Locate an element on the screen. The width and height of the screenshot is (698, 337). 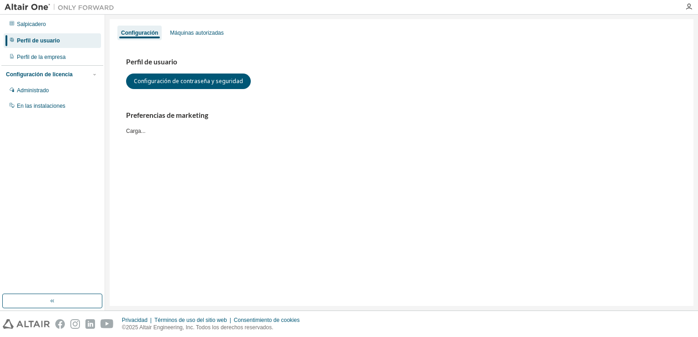
font: 2025 Altair Engineering, Inc. Todos los derechos reservados. is located at coordinates (200, 328).